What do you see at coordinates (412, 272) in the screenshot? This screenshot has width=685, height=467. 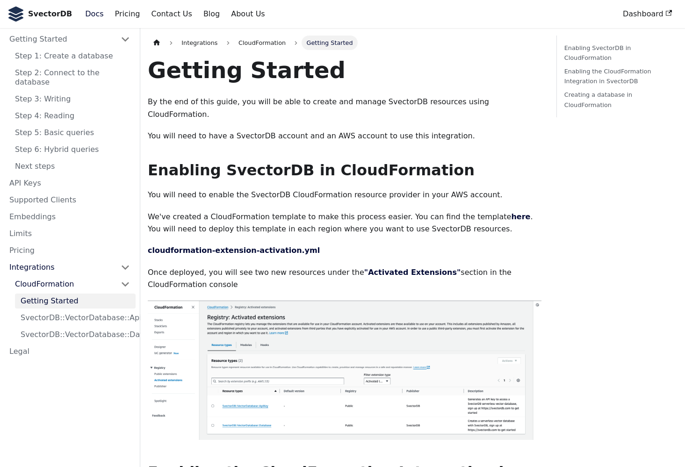 I see `a: "Activated Extensions"` at bounding box center [412, 272].